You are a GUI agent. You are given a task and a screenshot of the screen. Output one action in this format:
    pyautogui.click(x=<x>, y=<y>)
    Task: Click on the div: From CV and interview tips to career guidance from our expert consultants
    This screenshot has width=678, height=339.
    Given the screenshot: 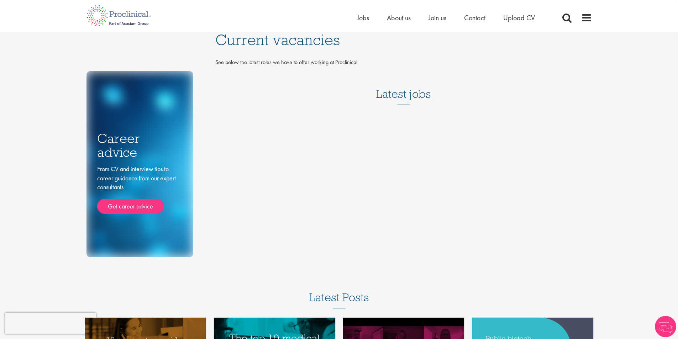 What is the action you would take?
    pyautogui.click(x=140, y=189)
    